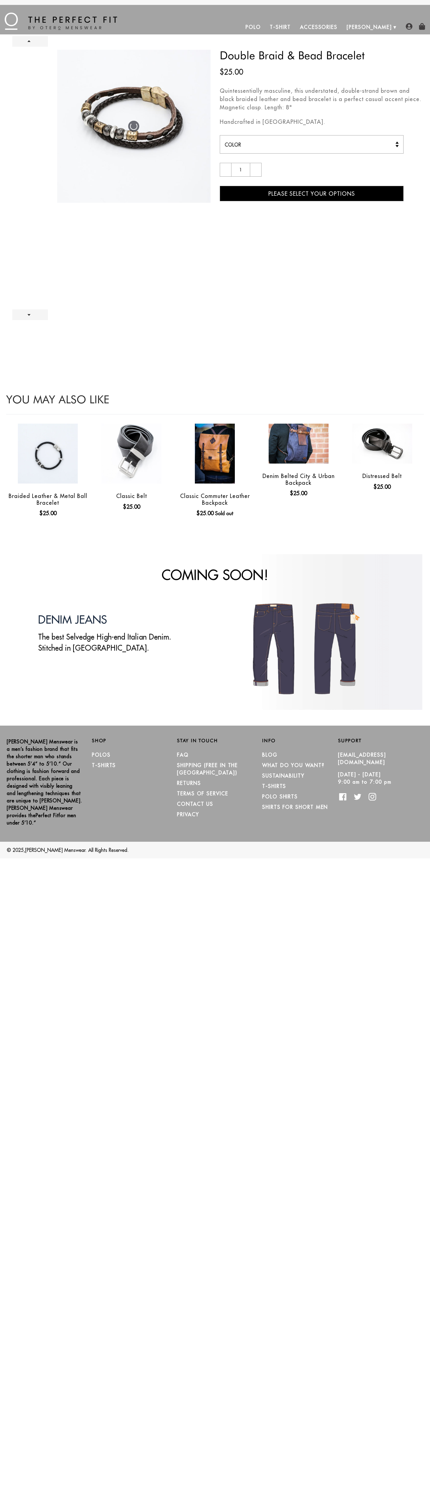 Image resolution: width=430 pixels, height=1493 pixels. What do you see at coordinates (47, 815) in the screenshot?
I see `strong: Perfect Fit` at bounding box center [47, 815].